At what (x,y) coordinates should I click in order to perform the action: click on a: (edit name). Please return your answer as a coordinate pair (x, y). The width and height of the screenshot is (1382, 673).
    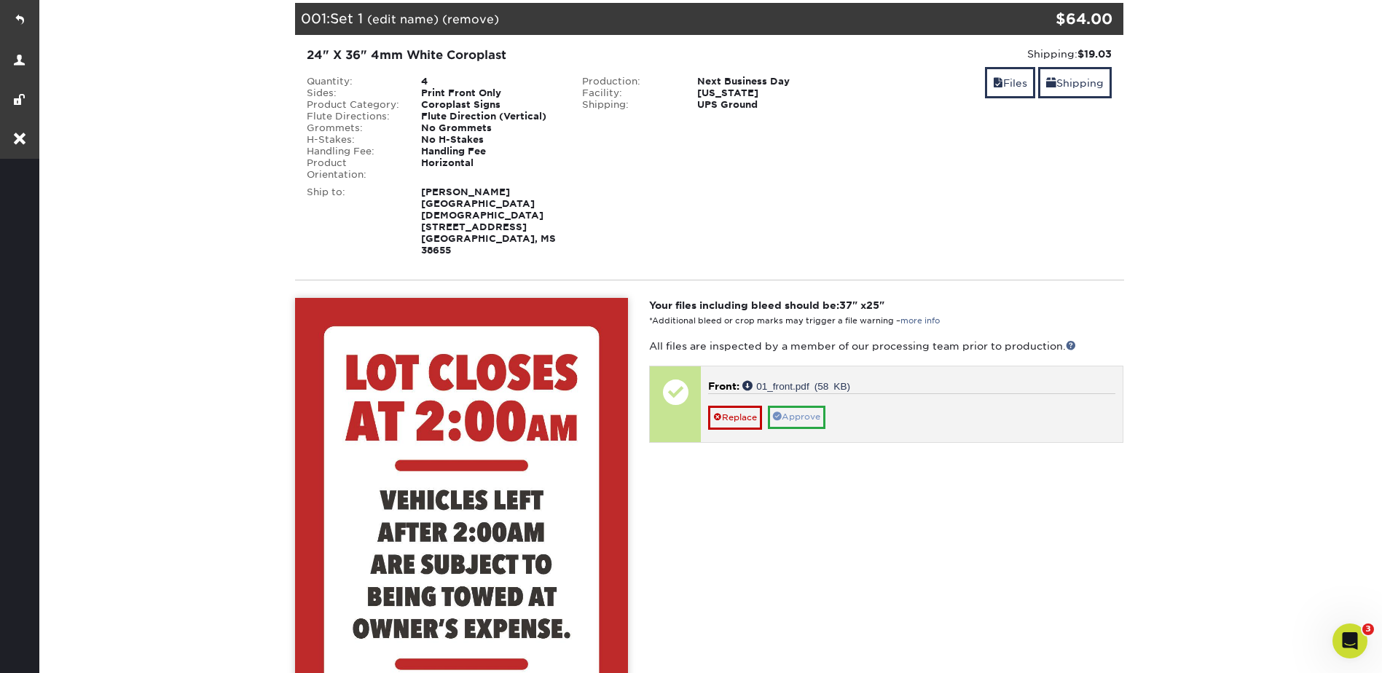
    Looking at the image, I should click on (403, 19).